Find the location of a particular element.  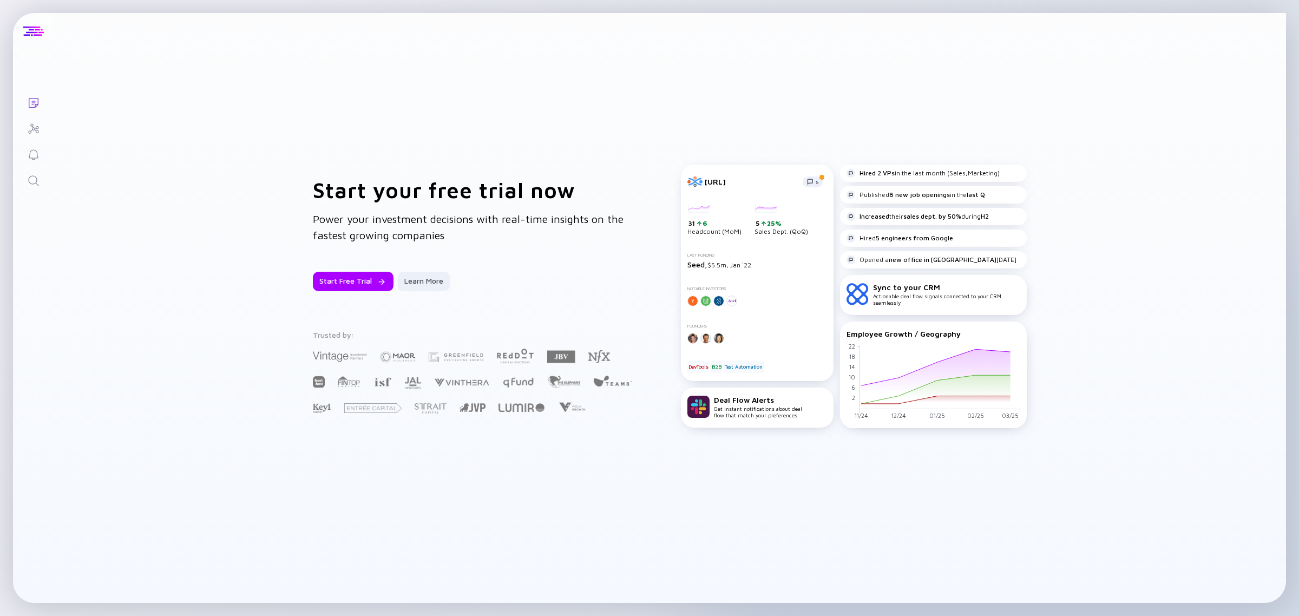

div: Sales Dept. (QoQ) is located at coordinates (781, 220).